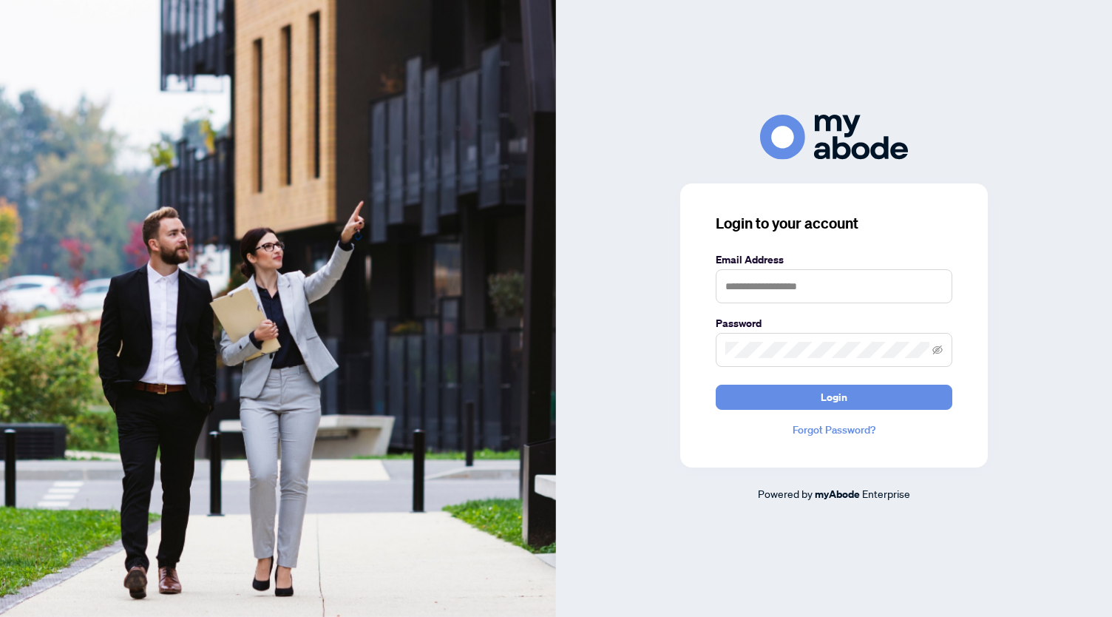 The height and width of the screenshot is (617, 1112). I want to click on label: Email Address, so click(834, 260).